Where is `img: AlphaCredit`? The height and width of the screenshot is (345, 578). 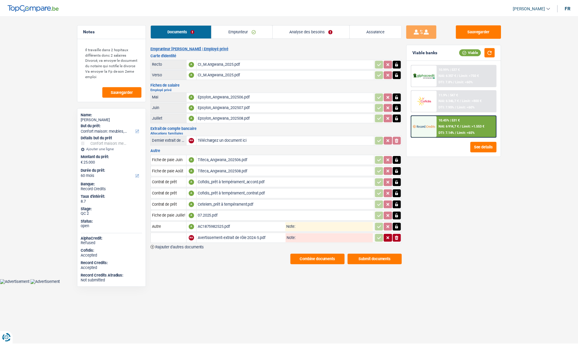
img: AlphaCredit is located at coordinates (427, 75).